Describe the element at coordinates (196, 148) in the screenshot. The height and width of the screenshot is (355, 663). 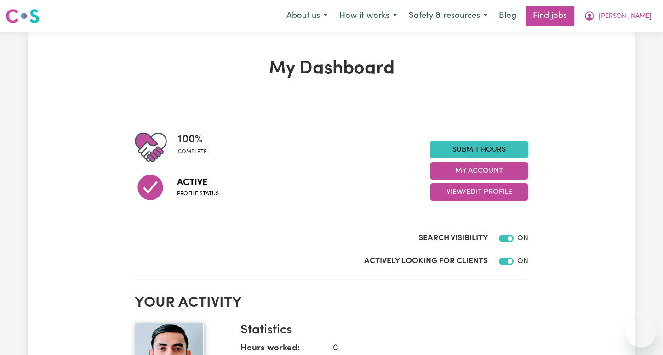
I see `div: Profile completeness: 100%` at that location.